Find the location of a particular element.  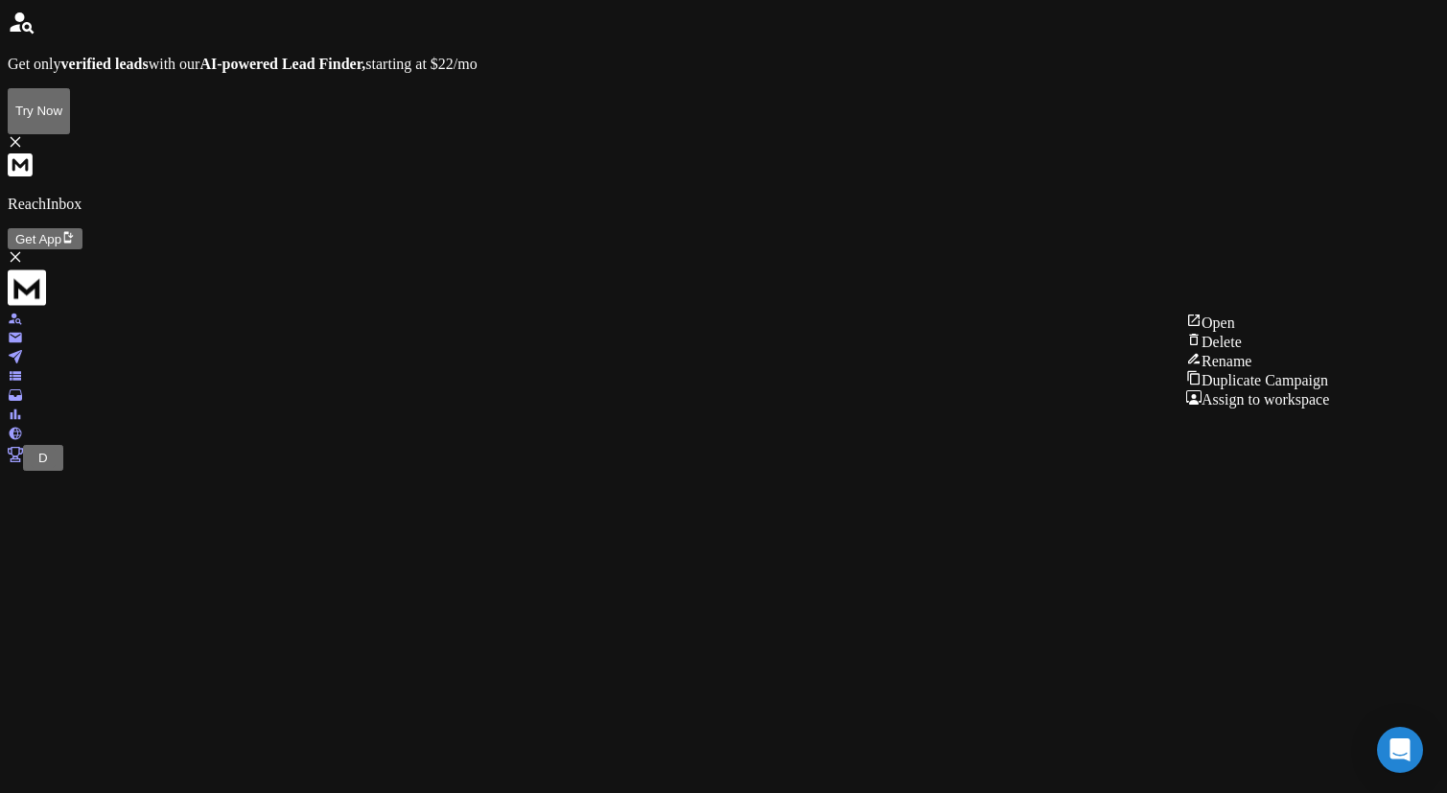

p: ReachInbox is located at coordinates (723, 204).